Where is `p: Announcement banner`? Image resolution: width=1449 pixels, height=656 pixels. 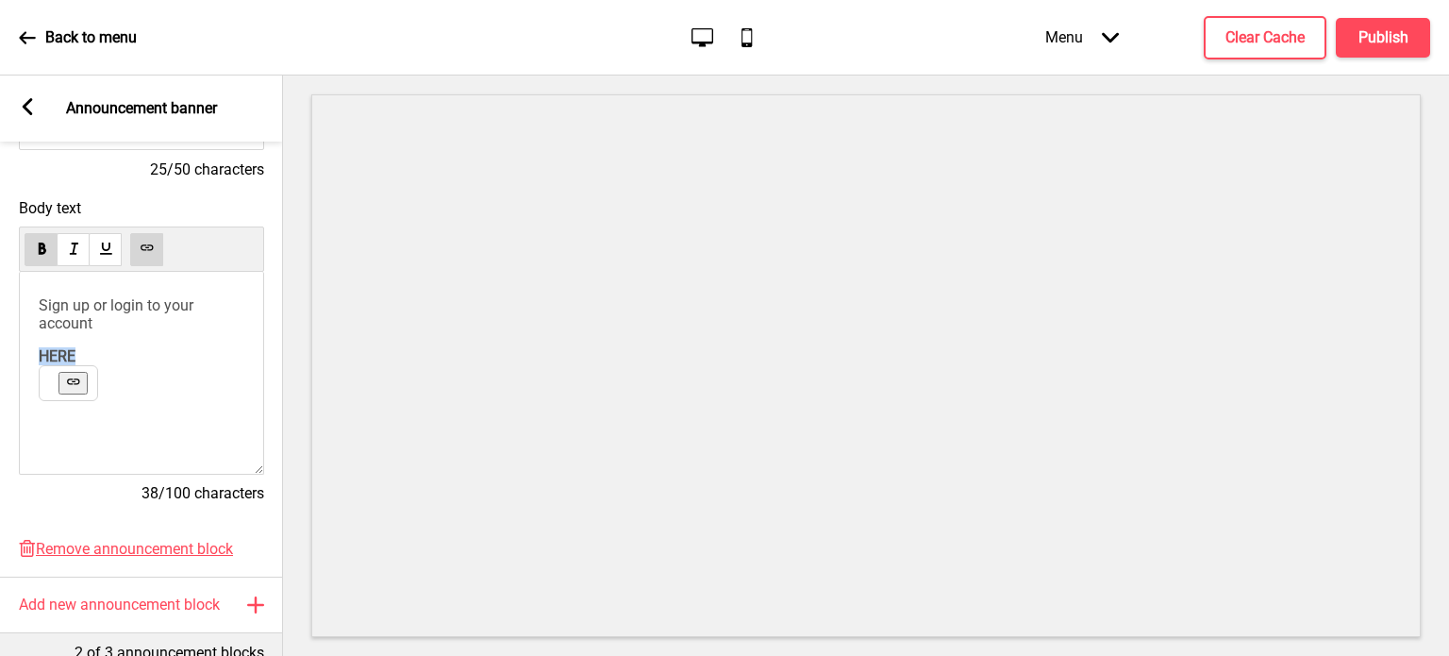 p: Announcement banner is located at coordinates (142, 109).